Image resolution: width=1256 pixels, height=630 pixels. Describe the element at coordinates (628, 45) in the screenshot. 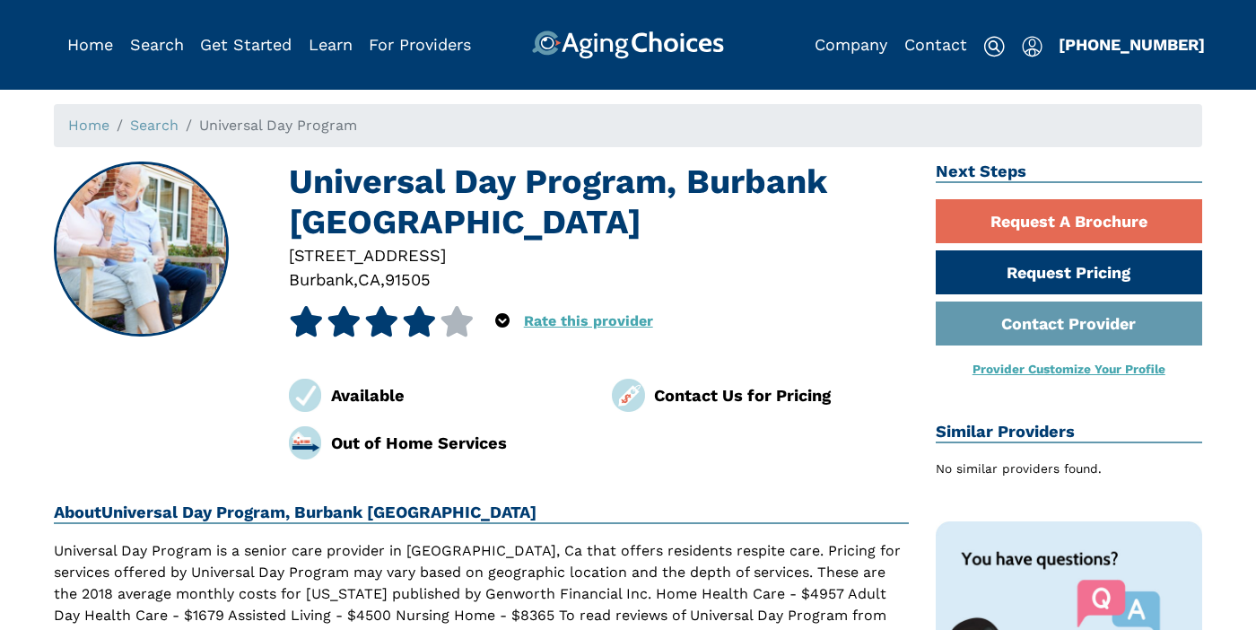

I see `img: AgingChoices` at that location.